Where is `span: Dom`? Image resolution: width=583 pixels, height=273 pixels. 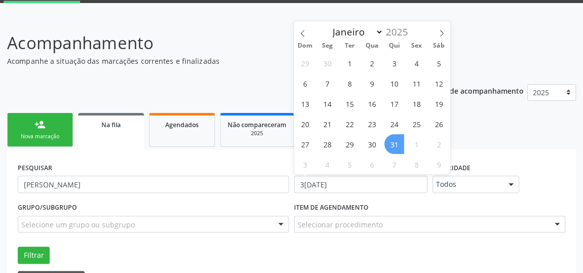
span: Dom is located at coordinates (305, 46).